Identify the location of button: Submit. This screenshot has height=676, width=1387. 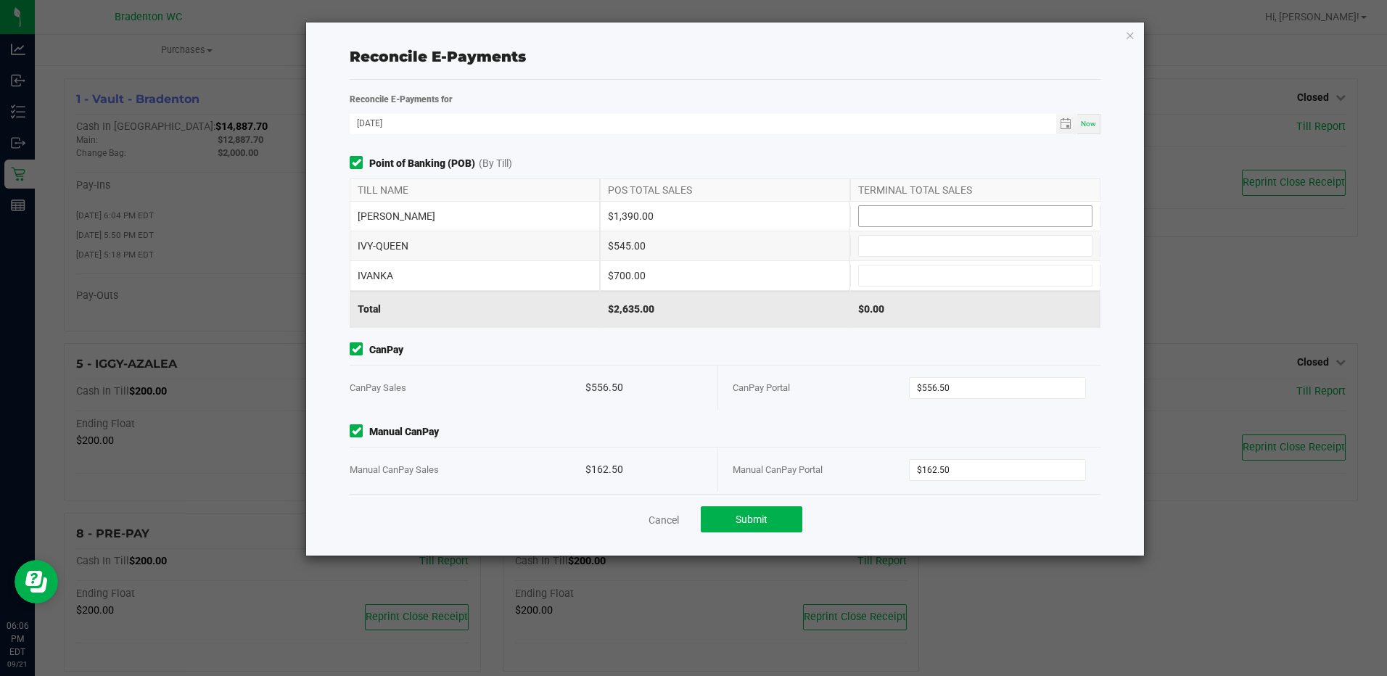
(752, 519).